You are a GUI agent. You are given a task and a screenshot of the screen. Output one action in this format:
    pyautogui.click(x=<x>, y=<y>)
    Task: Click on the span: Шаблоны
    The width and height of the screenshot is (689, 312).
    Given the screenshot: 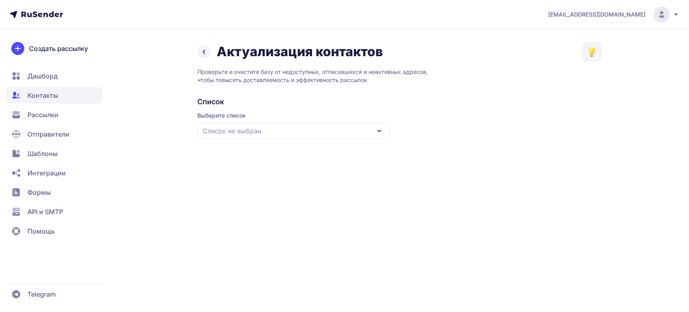 What is the action you would take?
    pyautogui.click(x=42, y=153)
    